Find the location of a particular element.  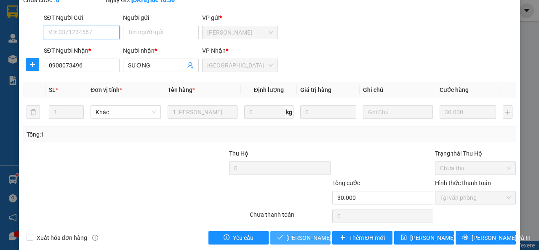

span: SL is located at coordinates (52, 90).